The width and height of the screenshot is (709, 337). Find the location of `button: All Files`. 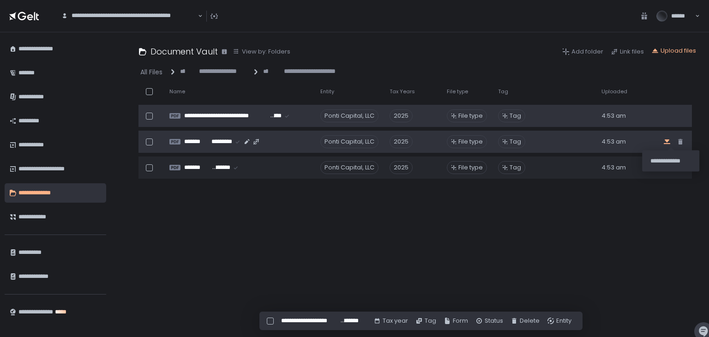

button: All Files is located at coordinates (152, 72).